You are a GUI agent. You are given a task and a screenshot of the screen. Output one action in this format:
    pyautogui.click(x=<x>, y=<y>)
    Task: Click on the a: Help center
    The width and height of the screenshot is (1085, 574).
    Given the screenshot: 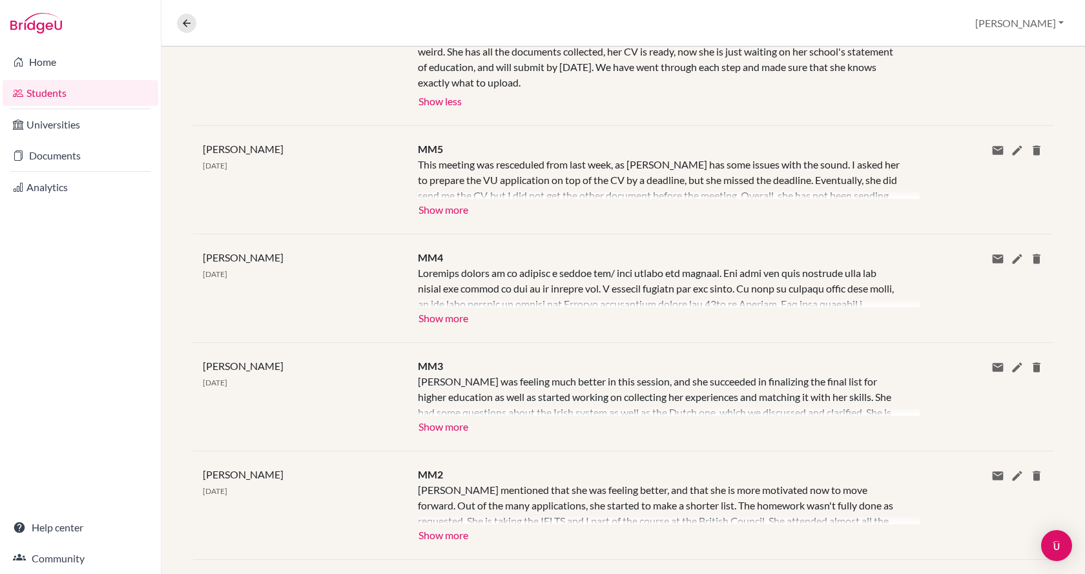 What is the action you would take?
    pyautogui.click(x=80, y=528)
    